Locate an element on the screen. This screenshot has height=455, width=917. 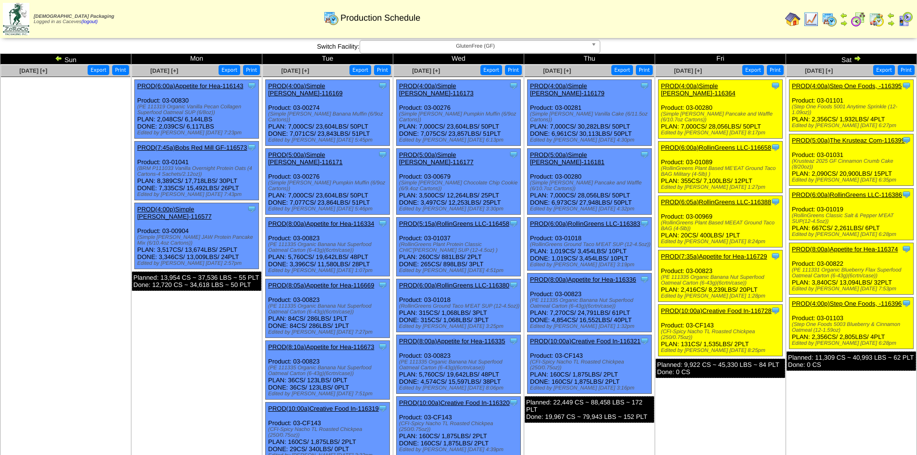
a: PROD(5:00a)The Krusteaz Com-116399 is located at coordinates (848, 140).